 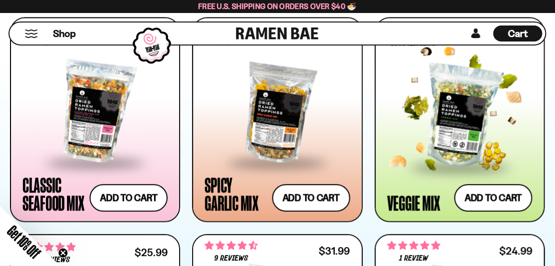 What do you see at coordinates (236, 194) in the screenshot?
I see `div: Spicy Garlic Mix` at bounding box center [236, 194].